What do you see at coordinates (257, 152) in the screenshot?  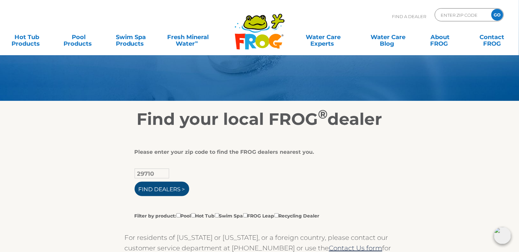 I see `div: Please enter your zip code to find the FROG dealers nearest you.` at bounding box center [257, 152].